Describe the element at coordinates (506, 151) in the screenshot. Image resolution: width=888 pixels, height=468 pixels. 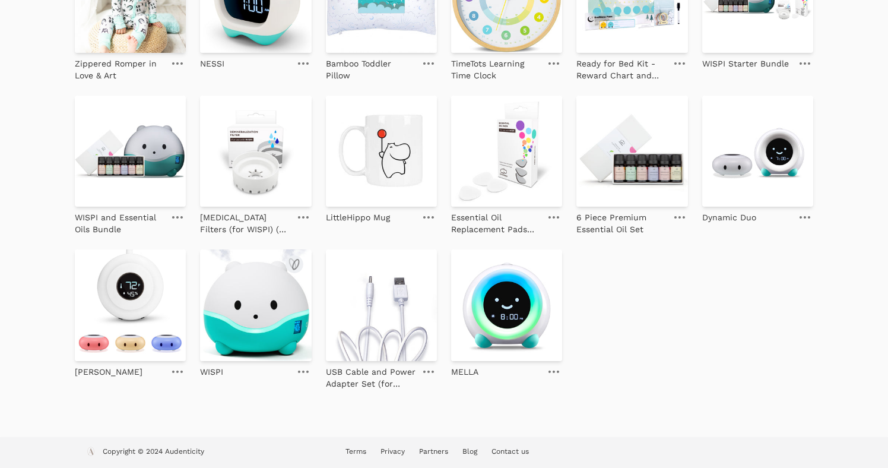
I see `img: Essential Oil Replacement Pads (for WISPI) (10 Pack)` at that location.